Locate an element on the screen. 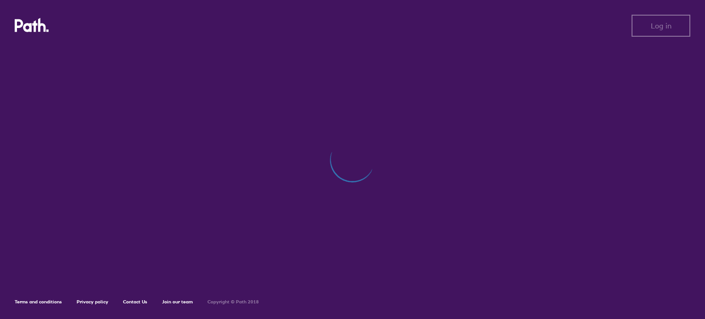 This screenshot has height=319, width=705. button: Log in is located at coordinates (661, 26).